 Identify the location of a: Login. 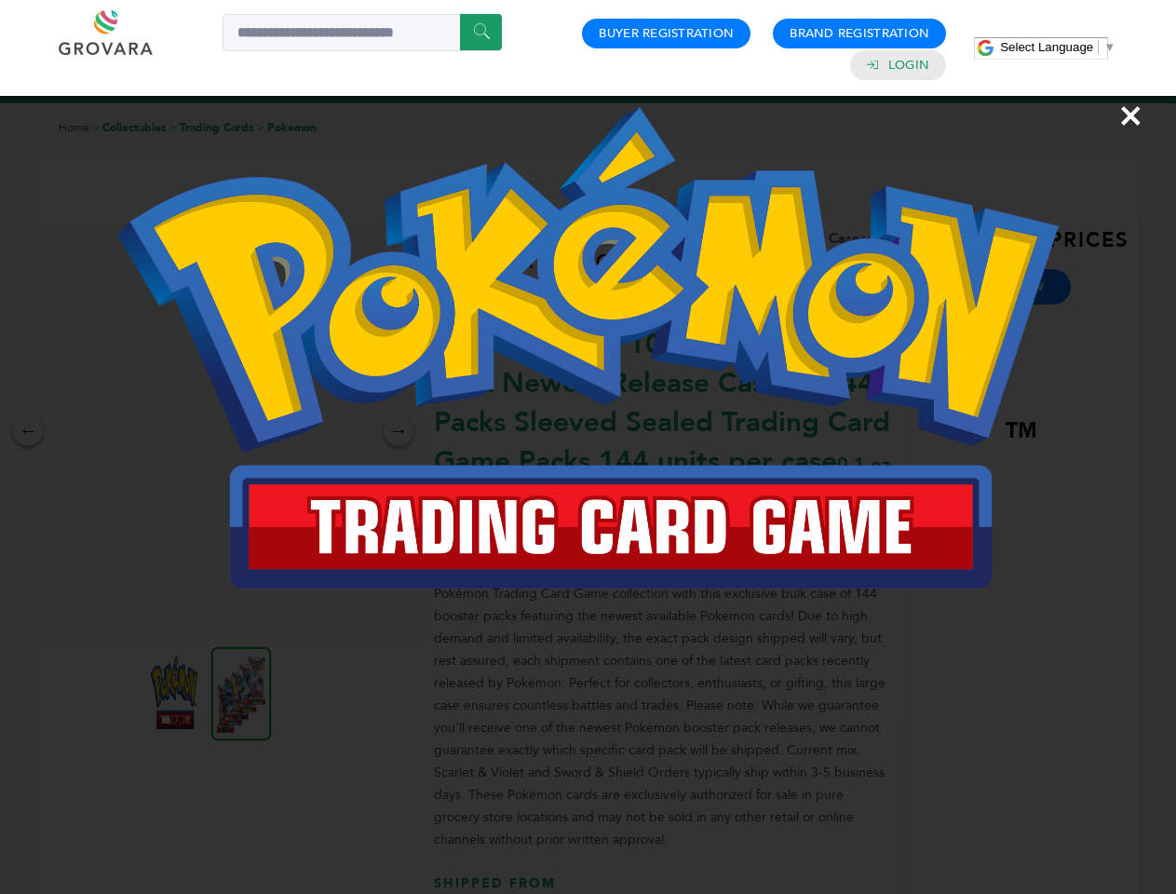
(909, 65).